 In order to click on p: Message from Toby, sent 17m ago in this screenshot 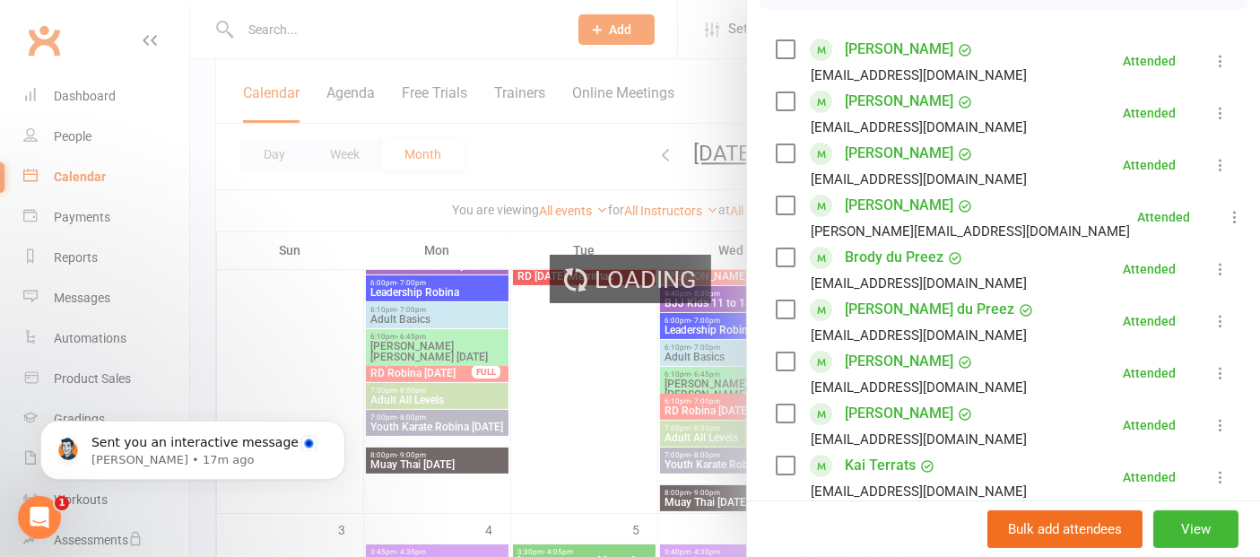, I will do `click(194, 77)`.